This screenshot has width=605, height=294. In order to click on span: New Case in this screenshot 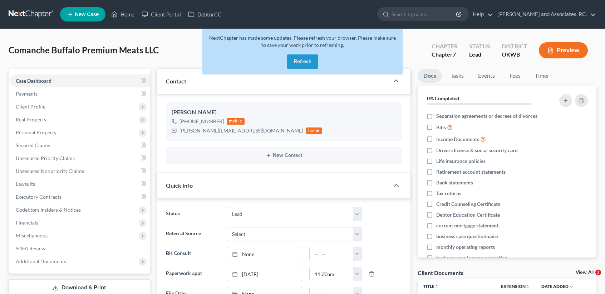, I will do `click(87, 14)`.